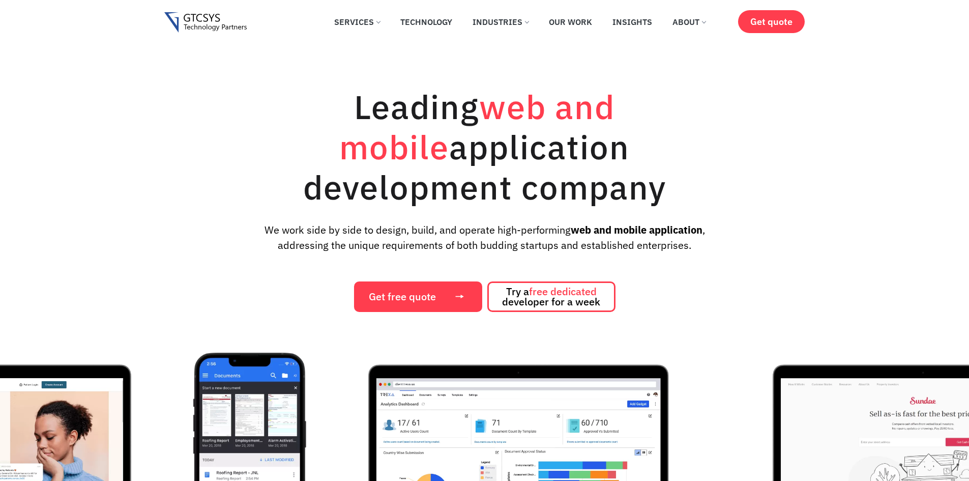 The width and height of the screenshot is (969, 481). What do you see at coordinates (485, 146) in the screenshot?
I see `h1: Leading application development company` at bounding box center [485, 146].